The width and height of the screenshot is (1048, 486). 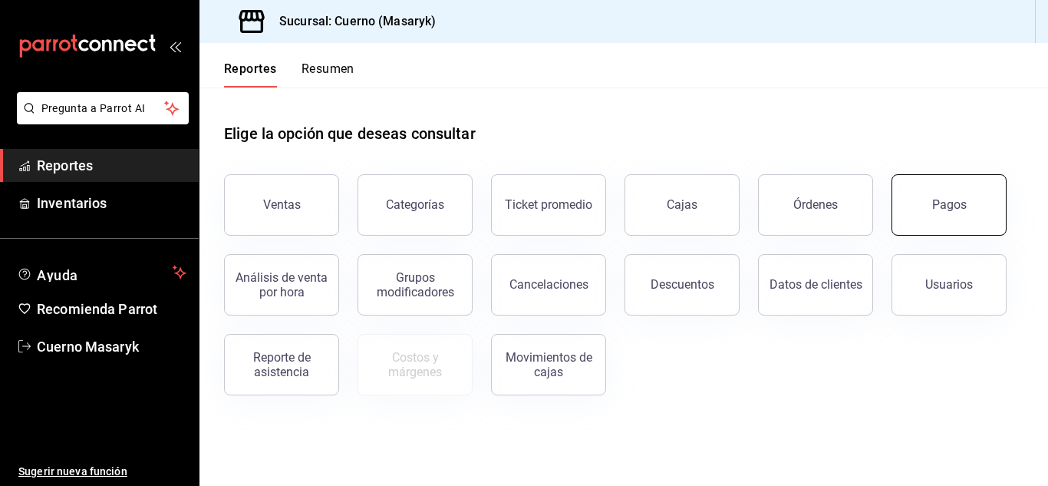 I want to click on button: Reportes, so click(x=250, y=74).